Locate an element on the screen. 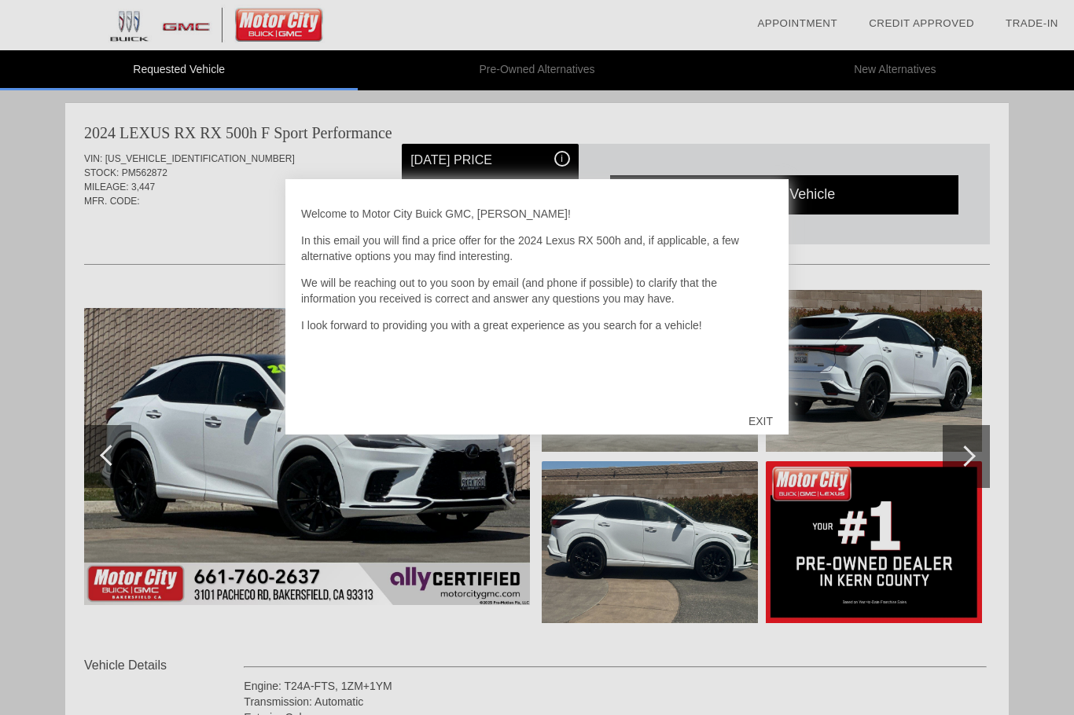 This screenshot has width=1074, height=715. p: I look forward to providing you with a great experience as you search for a vehicle! is located at coordinates (537, 325).